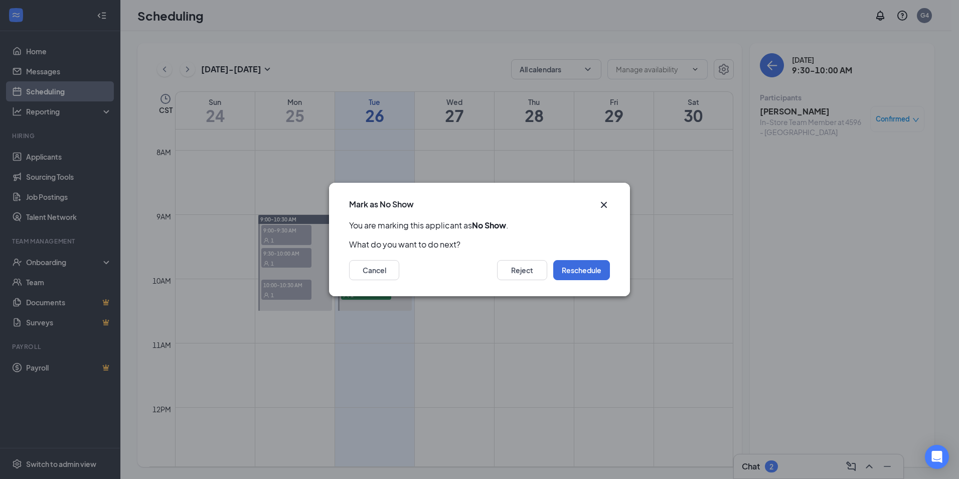 The image size is (959, 479). What do you see at coordinates (489, 225) in the screenshot?
I see `b: No Show` at bounding box center [489, 225].